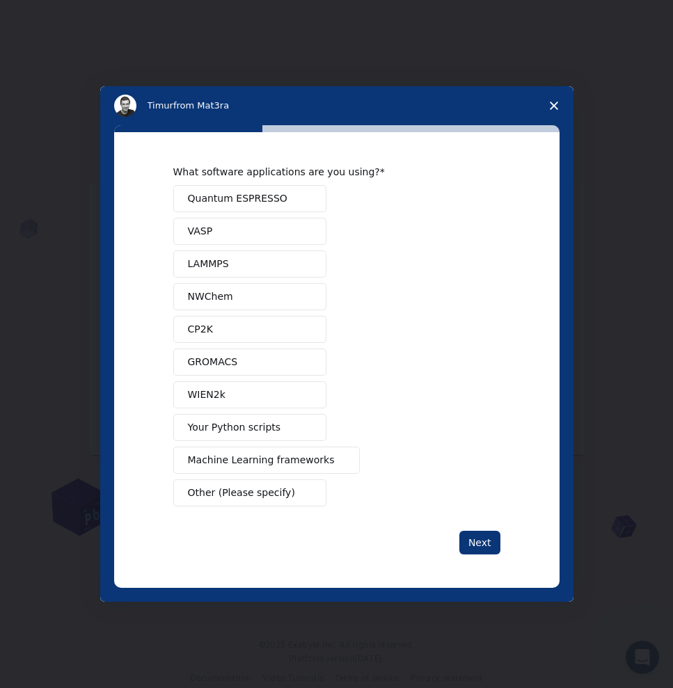 The width and height of the screenshot is (673, 688). I want to click on img: Profile image for Timur, so click(125, 106).